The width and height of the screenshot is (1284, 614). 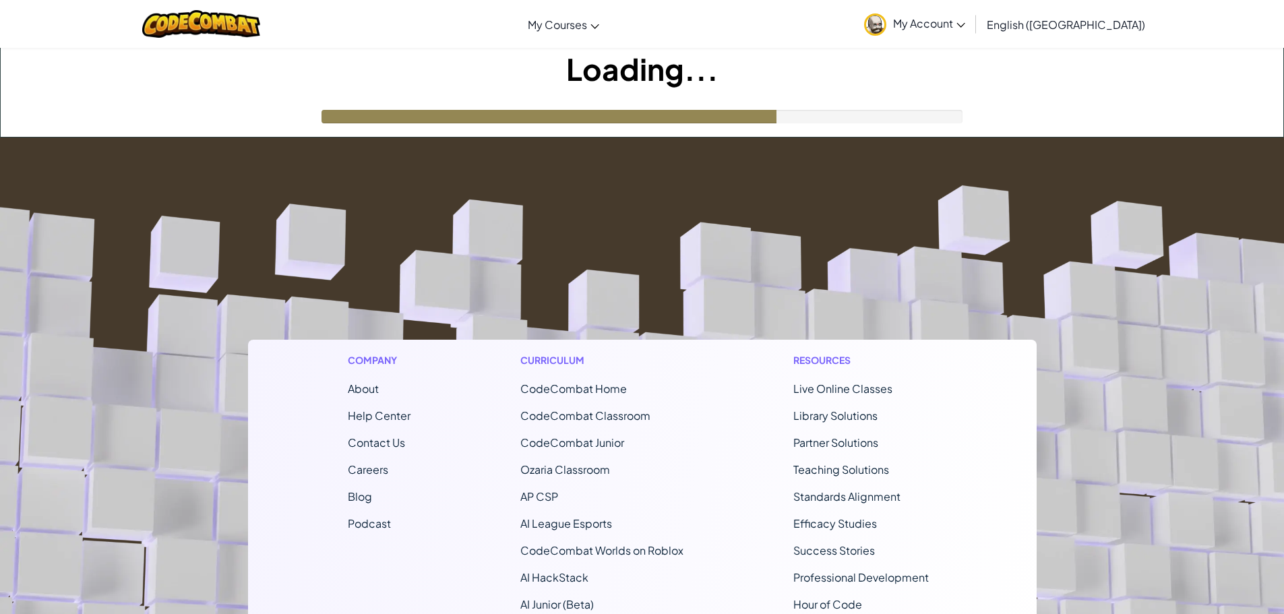 I want to click on a: Hour of Code, so click(x=828, y=604).